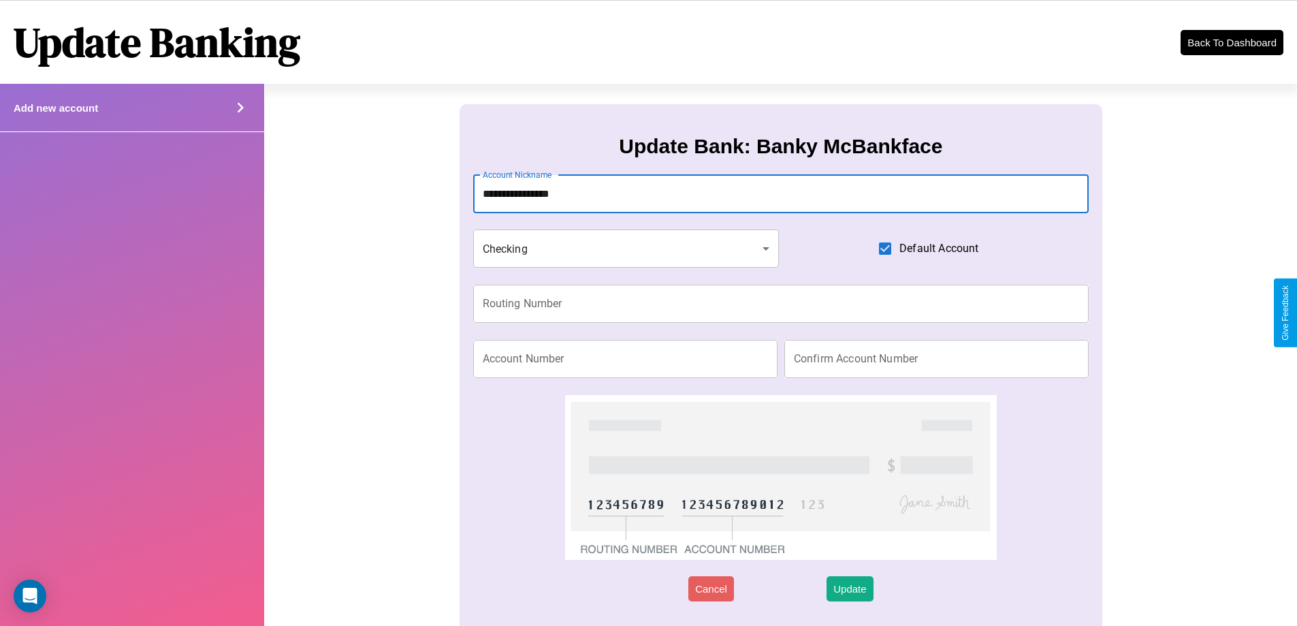  I want to click on label: Account Nickname, so click(517, 174).